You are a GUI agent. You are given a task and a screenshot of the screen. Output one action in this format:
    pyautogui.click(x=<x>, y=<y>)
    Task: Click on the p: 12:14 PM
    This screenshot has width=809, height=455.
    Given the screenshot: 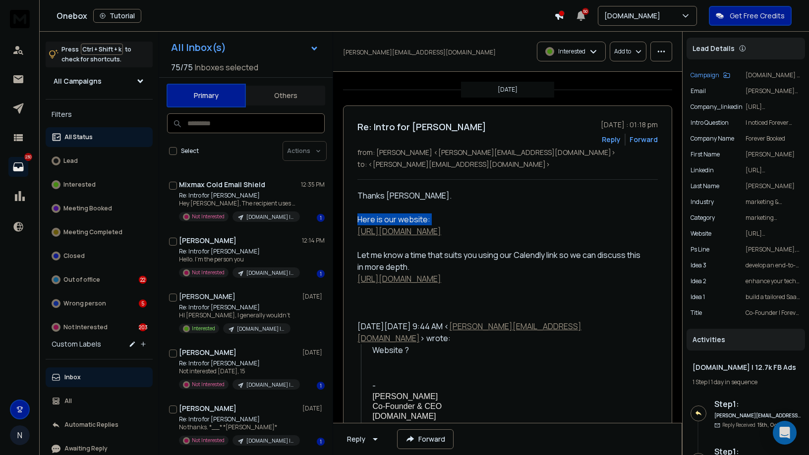 What is the action you would take?
    pyautogui.click(x=313, y=241)
    